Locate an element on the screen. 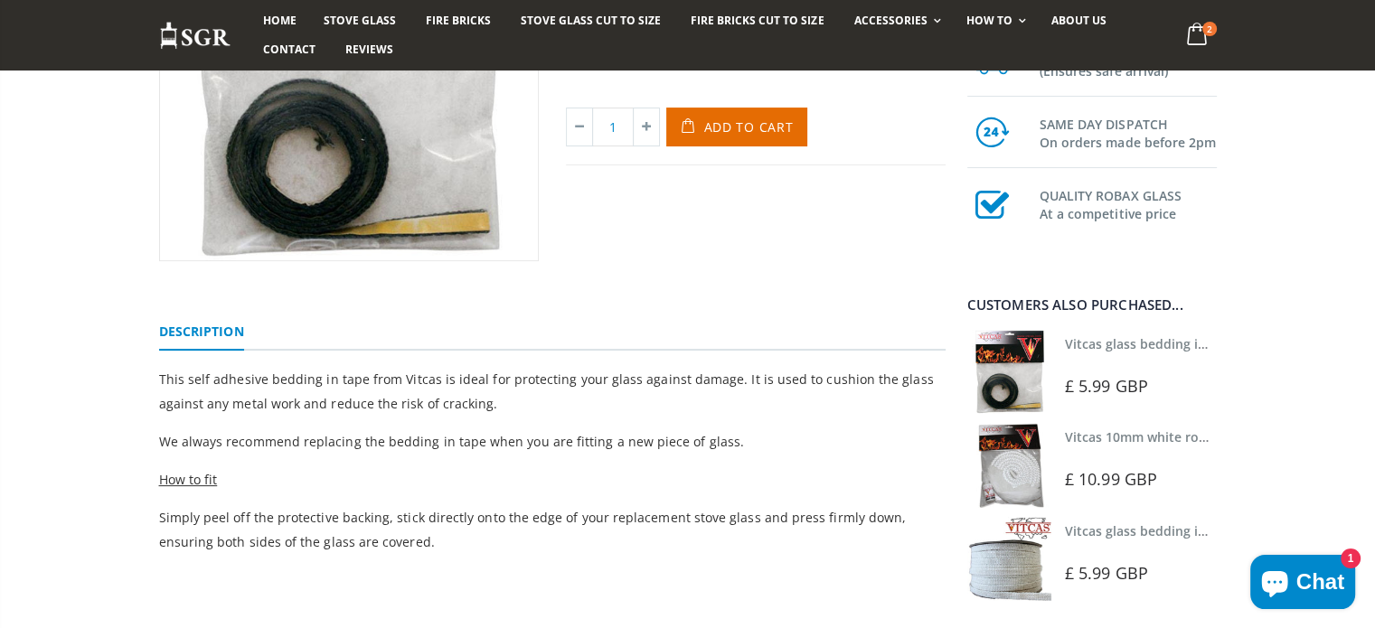  span: Home is located at coordinates (279, 20).